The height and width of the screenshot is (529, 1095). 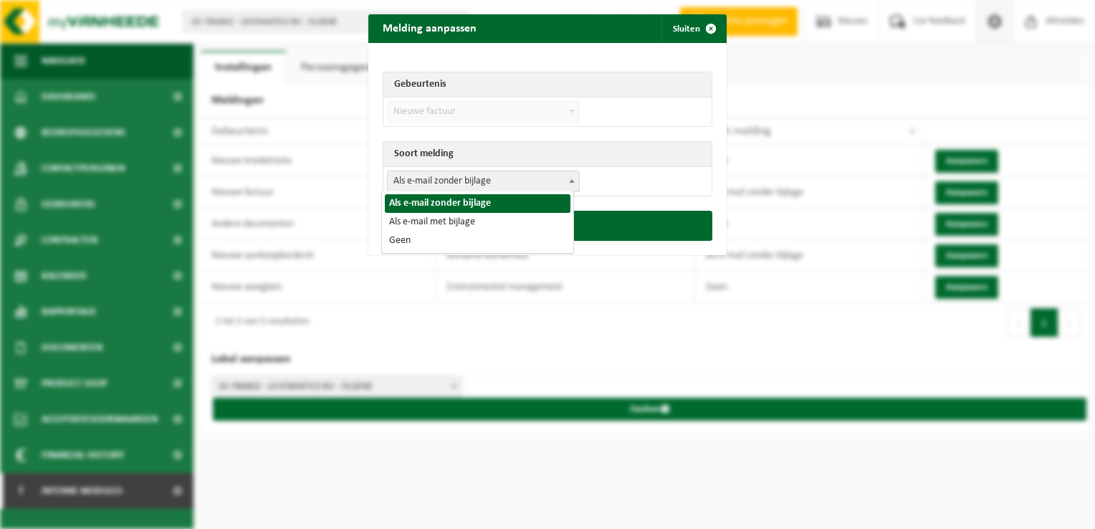 I want to click on button: Sluiten, so click(x=693, y=29).